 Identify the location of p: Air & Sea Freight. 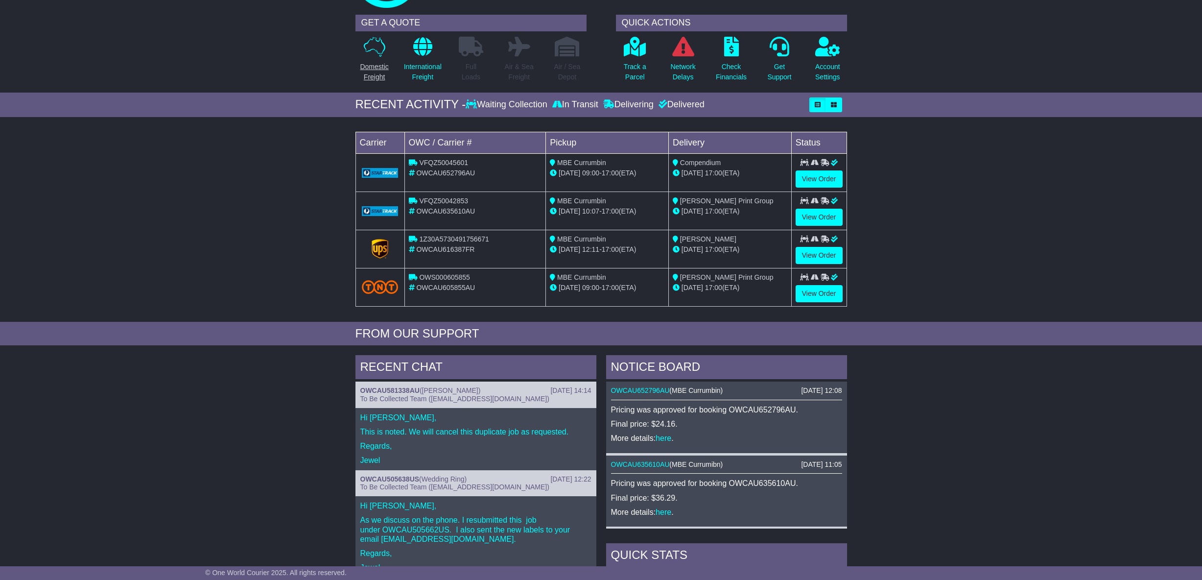
(519, 72).